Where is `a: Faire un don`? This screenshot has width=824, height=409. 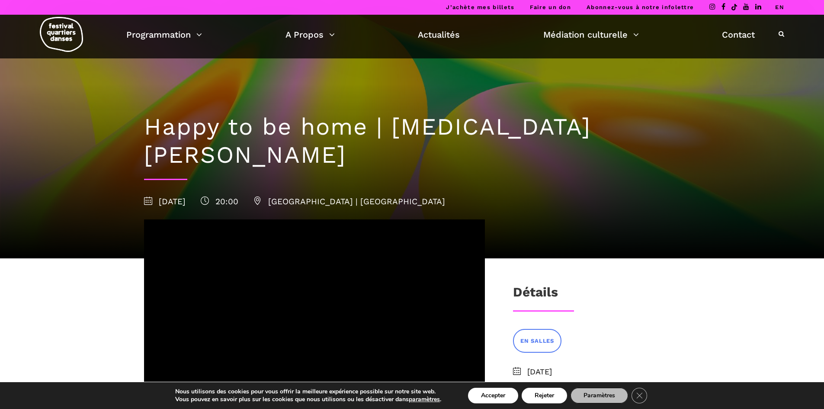 a: Faire un don is located at coordinates (550, 7).